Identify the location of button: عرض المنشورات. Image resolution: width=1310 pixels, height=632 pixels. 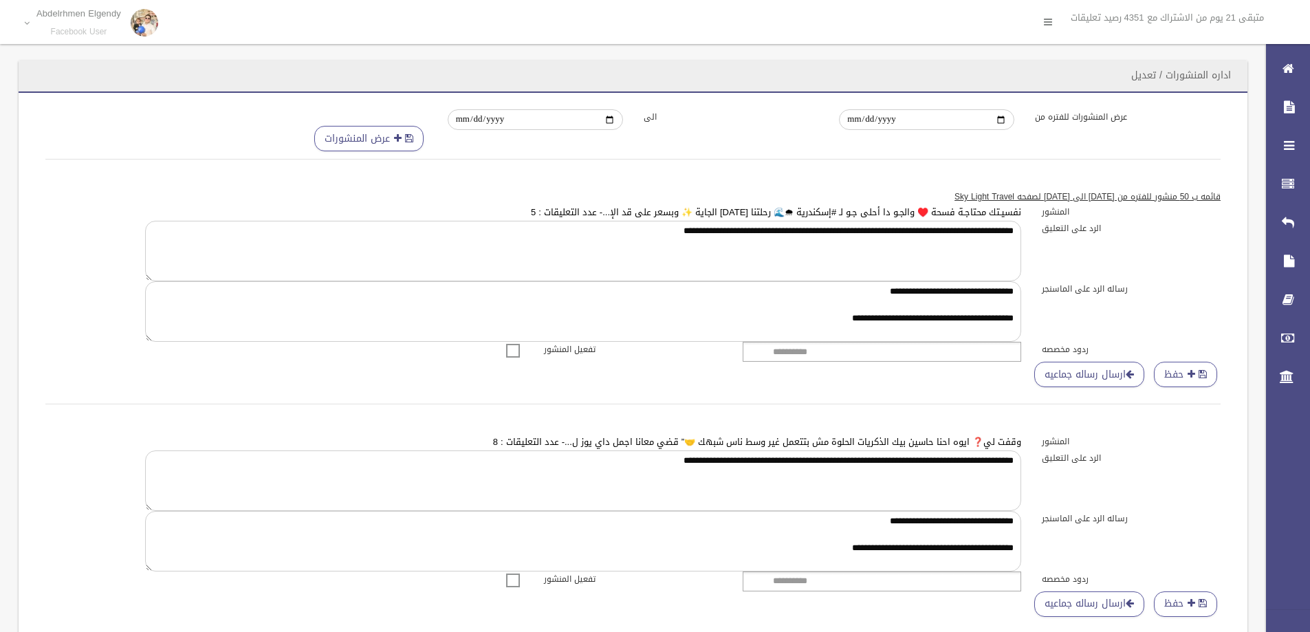
(369, 138).